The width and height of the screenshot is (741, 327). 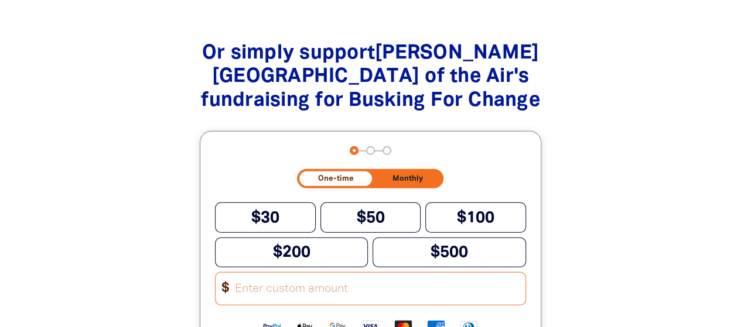 What do you see at coordinates (476, 218) in the screenshot?
I see `span: $100` at bounding box center [476, 218].